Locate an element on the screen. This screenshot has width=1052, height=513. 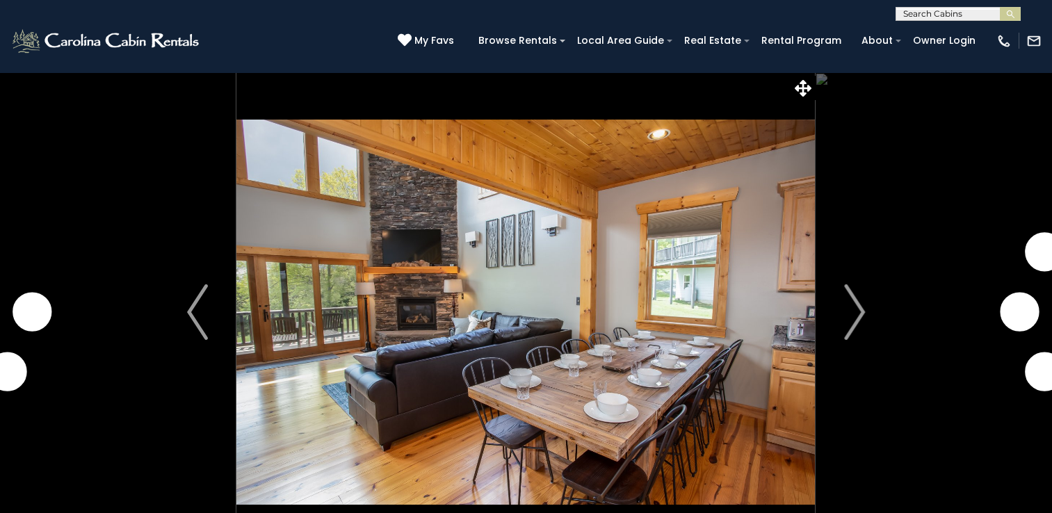
img: White-1-2.png is located at coordinates (106, 41).